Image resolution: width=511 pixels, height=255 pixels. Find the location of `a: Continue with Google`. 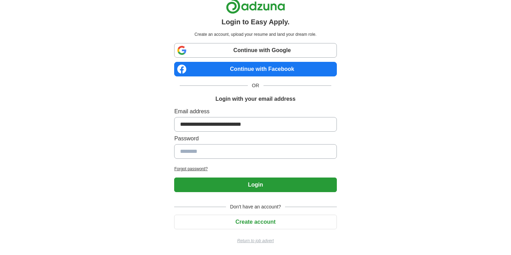

a: Continue with Google is located at coordinates (255, 50).